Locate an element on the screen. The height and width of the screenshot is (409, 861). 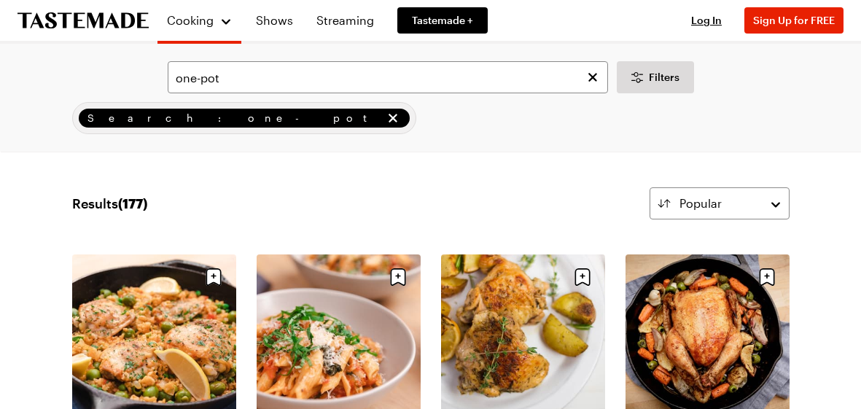
button: Popular is located at coordinates (720, 203).